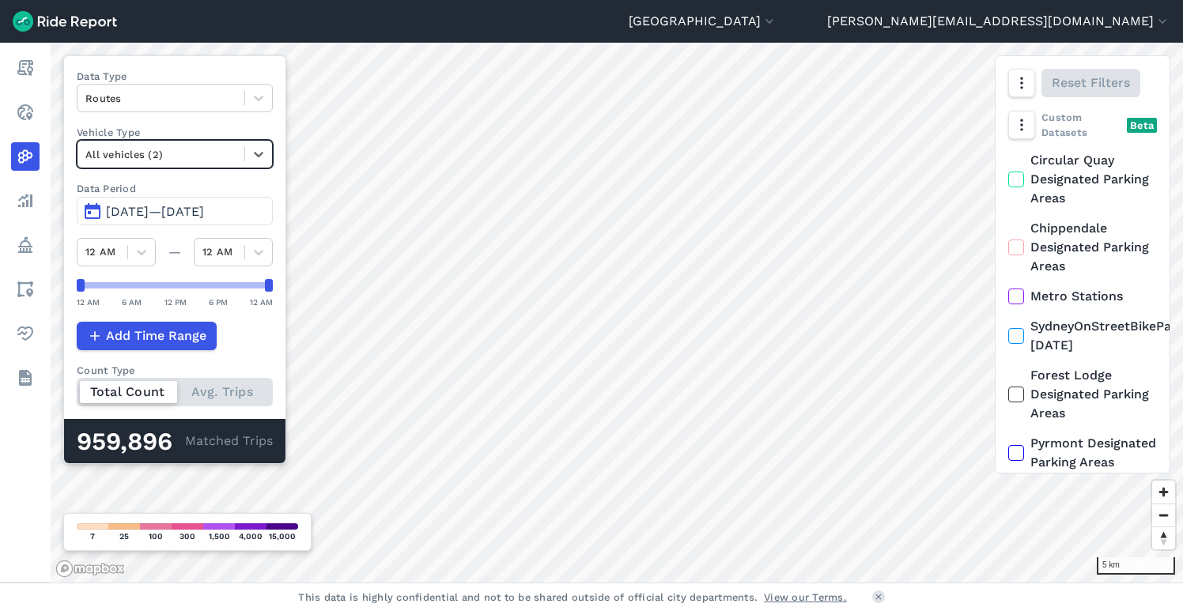  Describe the element at coordinates (1163, 538) in the screenshot. I see `button: Reset bearing to north` at that location.